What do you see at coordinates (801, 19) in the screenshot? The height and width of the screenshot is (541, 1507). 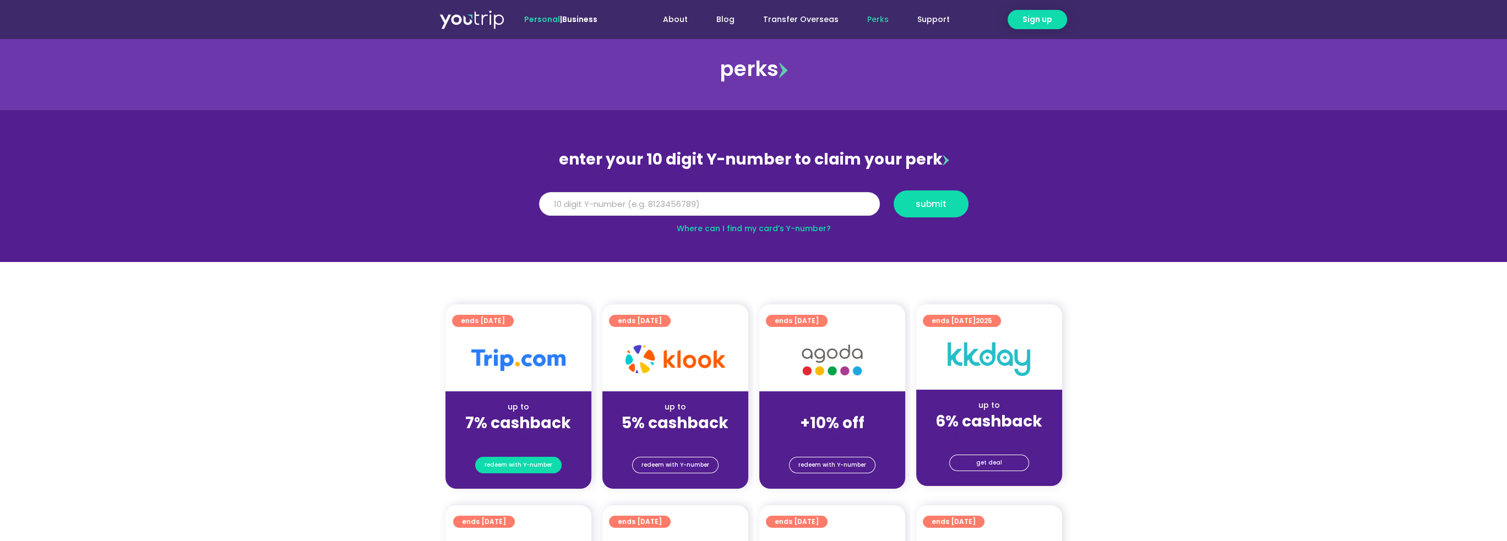 I see `a: Transfer Overseas` at bounding box center [801, 19].